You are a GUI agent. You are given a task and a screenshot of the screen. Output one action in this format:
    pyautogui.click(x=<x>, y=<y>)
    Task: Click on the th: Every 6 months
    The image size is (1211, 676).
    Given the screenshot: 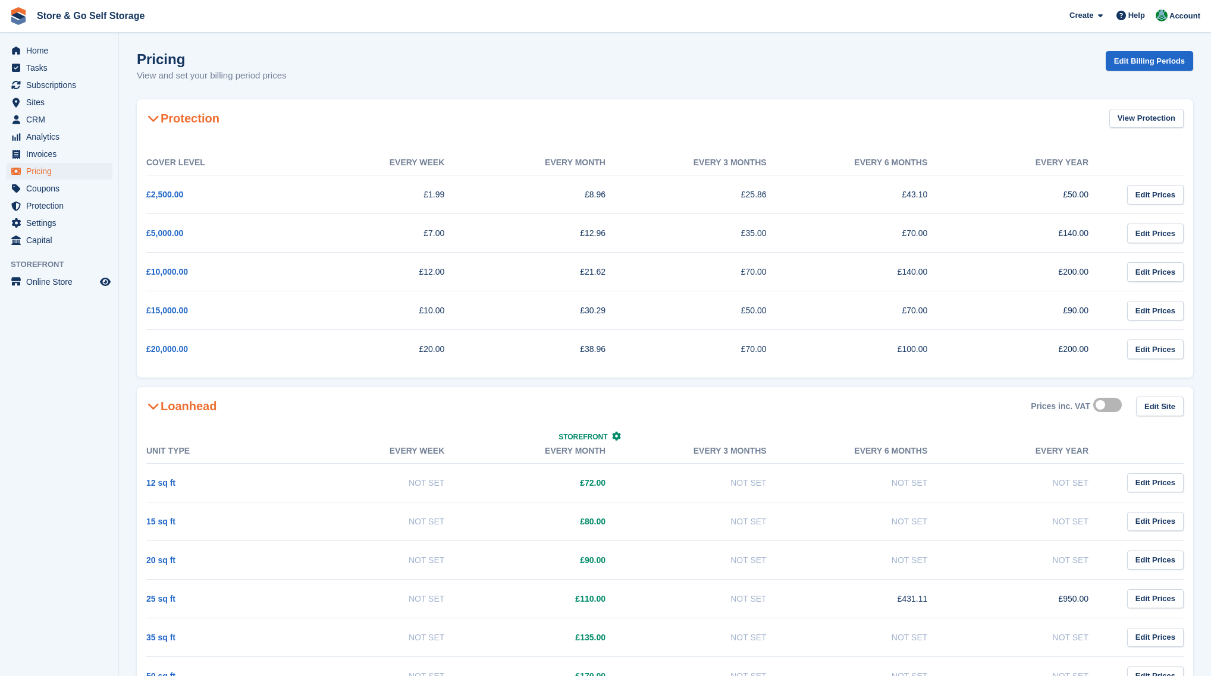 What is the action you would take?
    pyautogui.click(x=871, y=163)
    